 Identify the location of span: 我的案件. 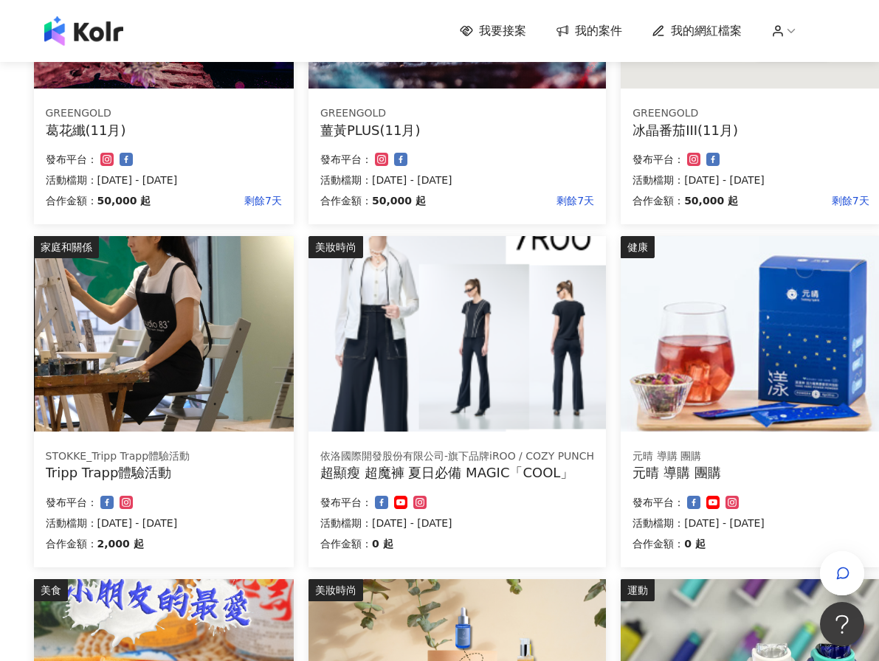
(598, 31).